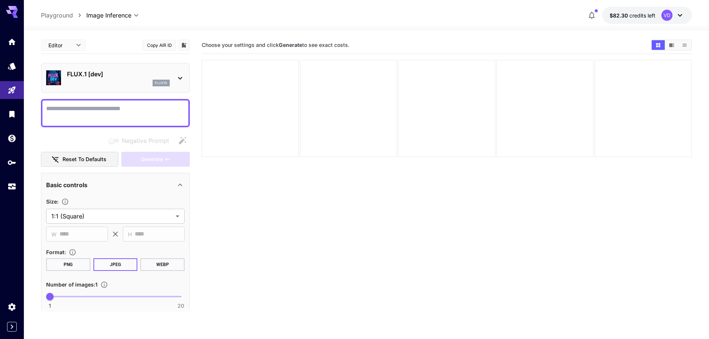 The image size is (709, 339). I want to click on span: Size :, so click(52, 201).